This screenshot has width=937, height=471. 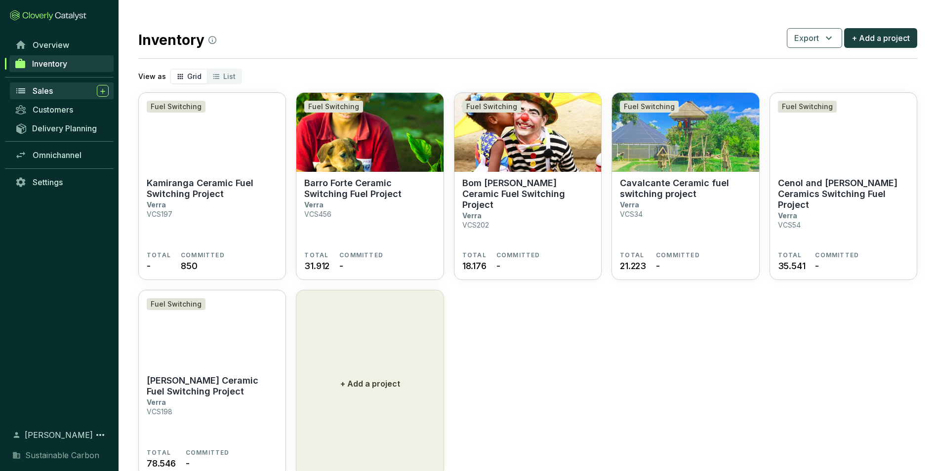 What do you see at coordinates (62, 455) in the screenshot?
I see `span: Sustainable Carbon` at bounding box center [62, 455].